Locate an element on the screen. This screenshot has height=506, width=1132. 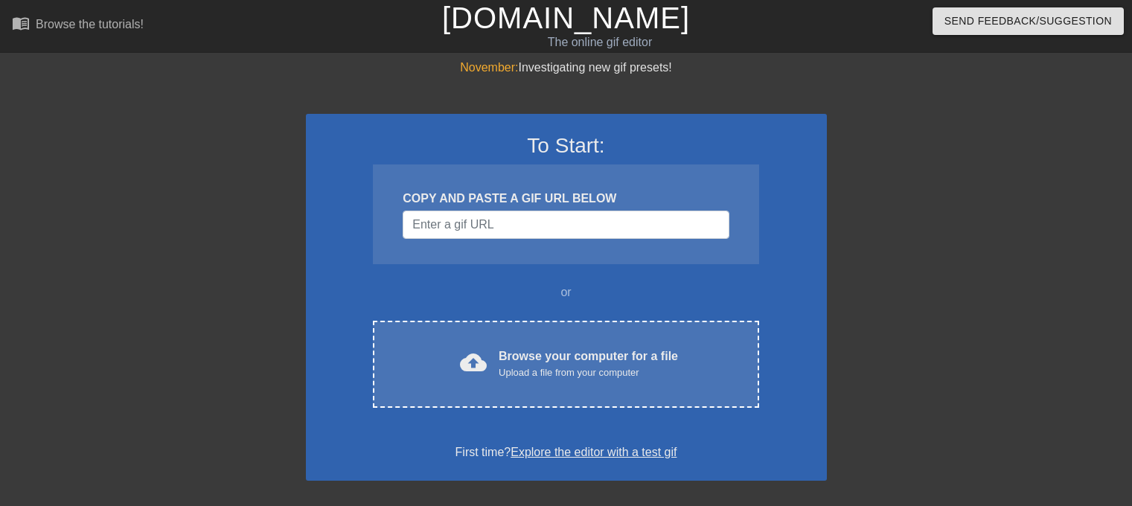
div: Upload a file from your computer is located at coordinates (588, 373).